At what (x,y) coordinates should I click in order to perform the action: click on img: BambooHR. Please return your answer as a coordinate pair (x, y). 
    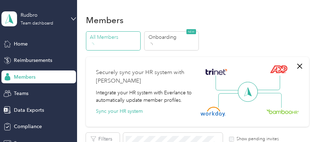
    Looking at the image, I should click on (283, 111).